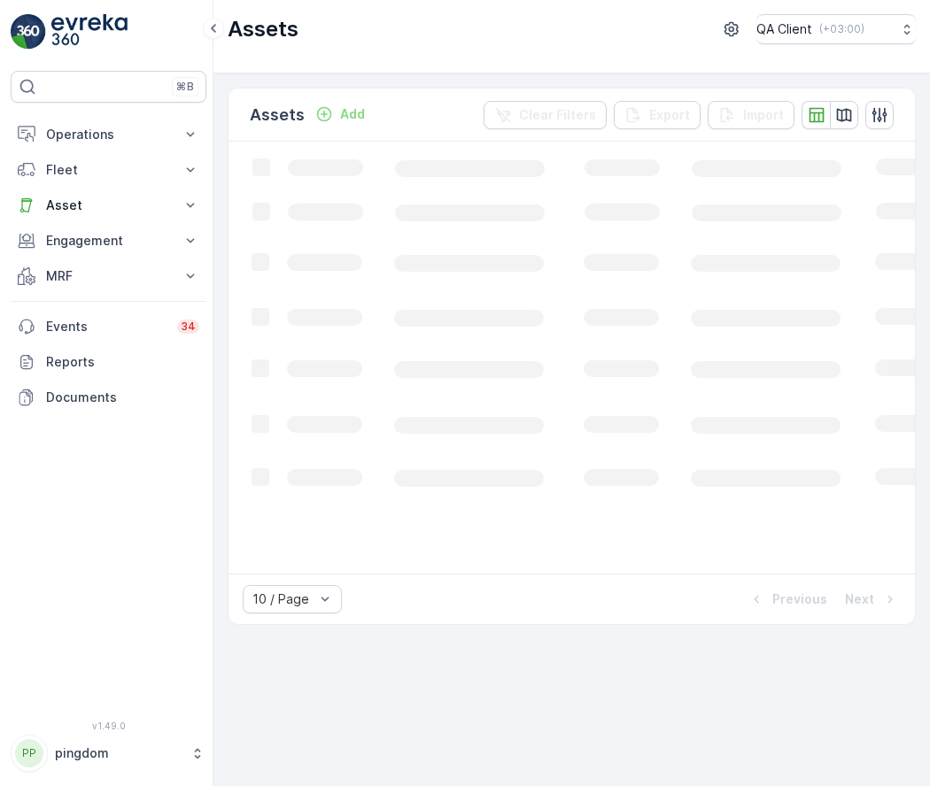 Image resolution: width=930 pixels, height=786 pixels. What do you see at coordinates (340, 114) in the screenshot?
I see `button: Add` at bounding box center [340, 114].